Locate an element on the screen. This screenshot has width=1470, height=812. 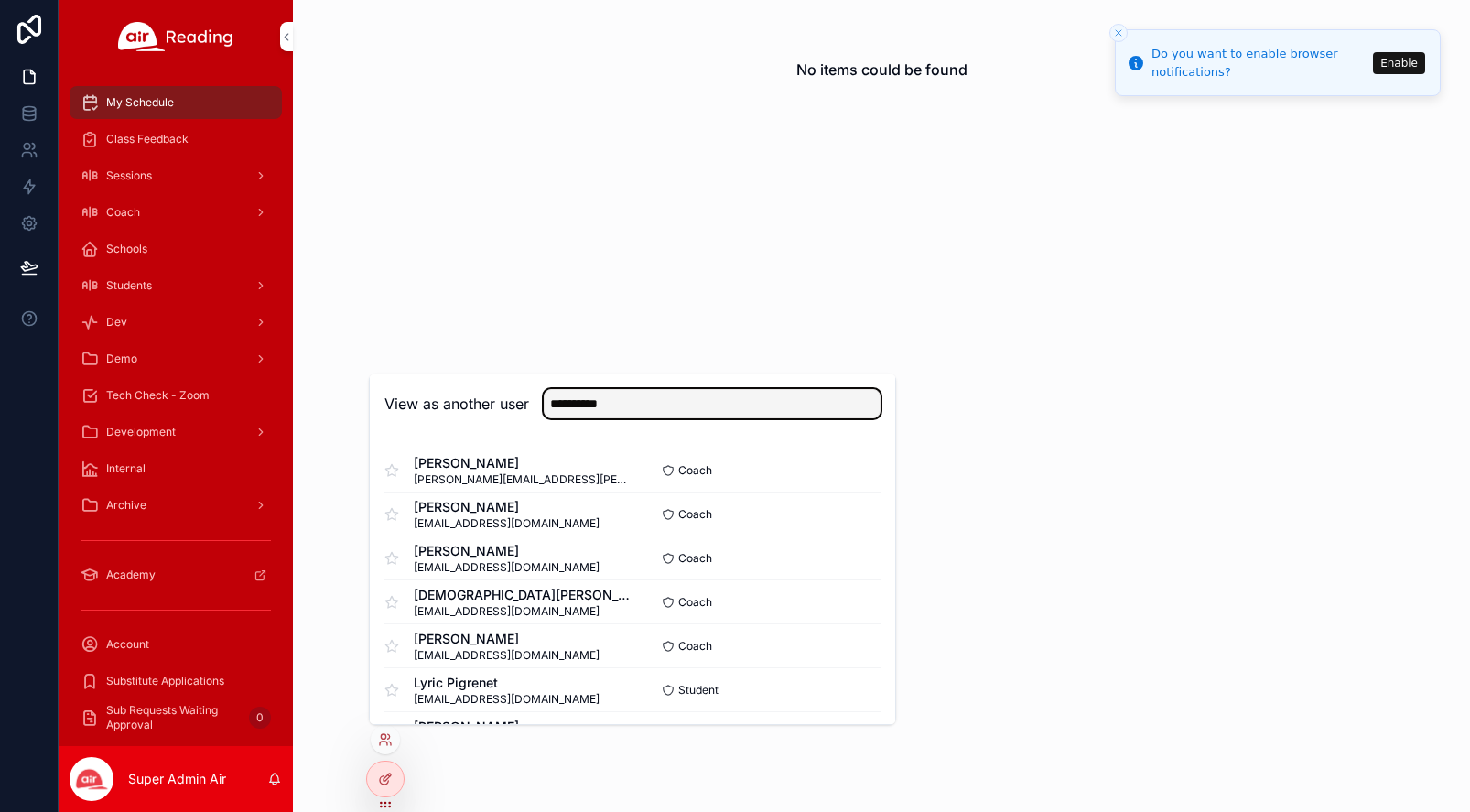
span: Tech Check - Zoom is located at coordinates (157, 396).